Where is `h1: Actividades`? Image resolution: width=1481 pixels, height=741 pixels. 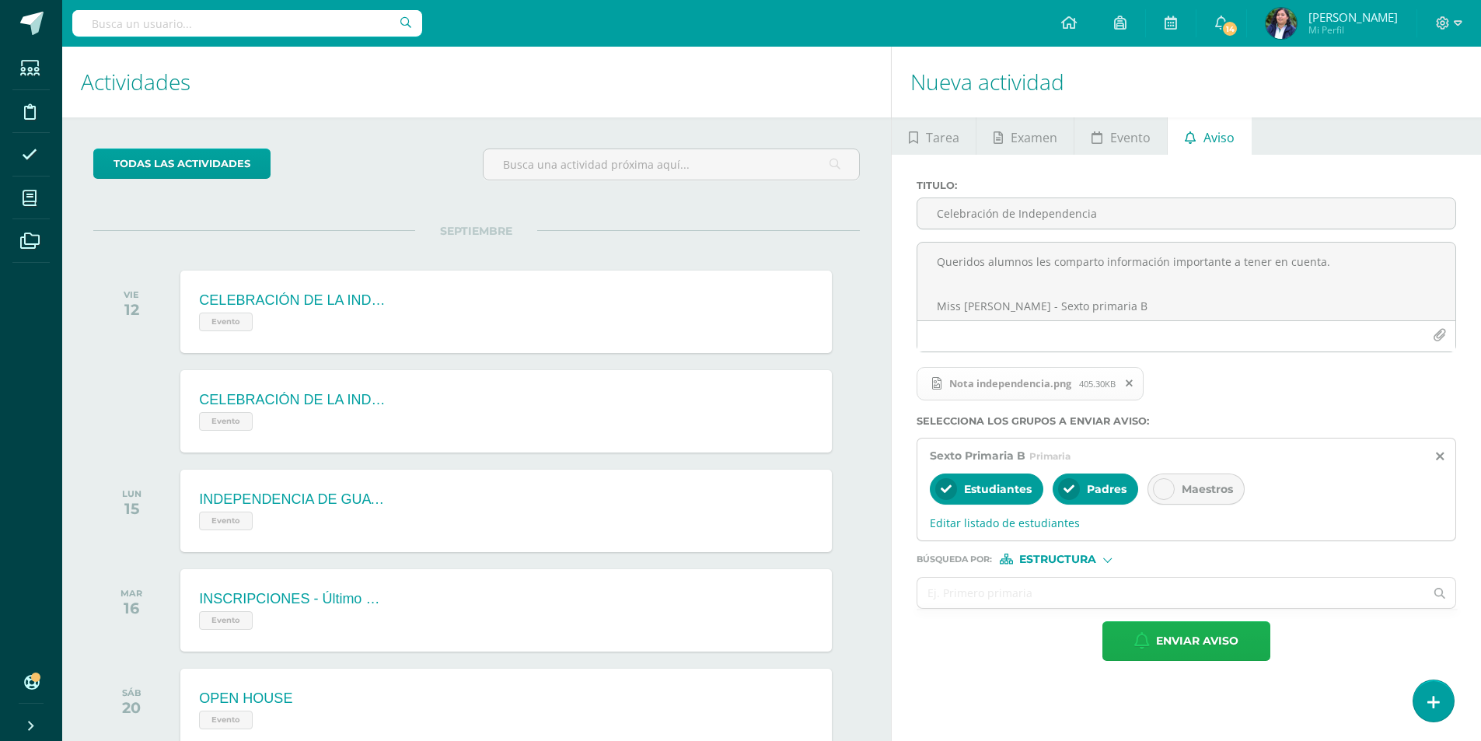
h1: Actividades is located at coordinates (477, 82).